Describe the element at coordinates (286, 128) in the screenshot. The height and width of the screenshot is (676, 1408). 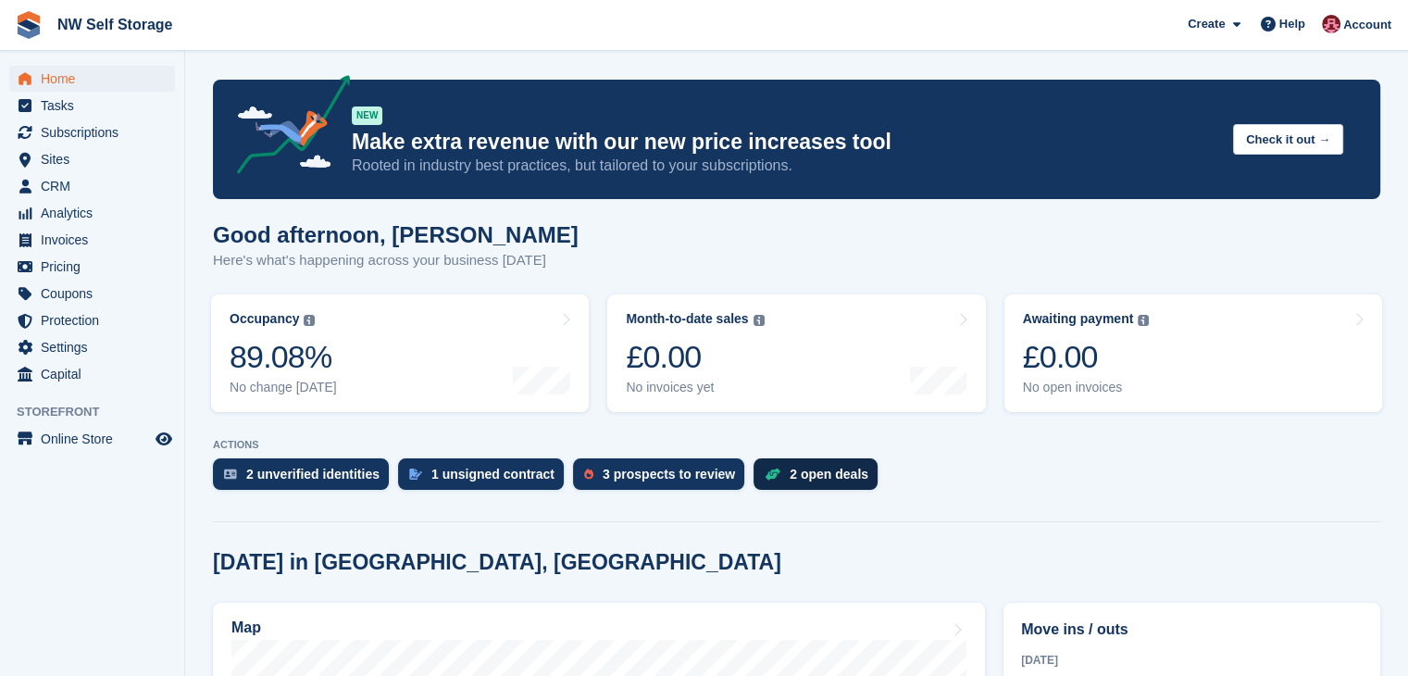
I see `img: price-adjustments-announcement-icon-8257ccfd72463d97f412b2fc003d46551f7dbcb40ab6d574587a9cd5c0d94...` at that location.